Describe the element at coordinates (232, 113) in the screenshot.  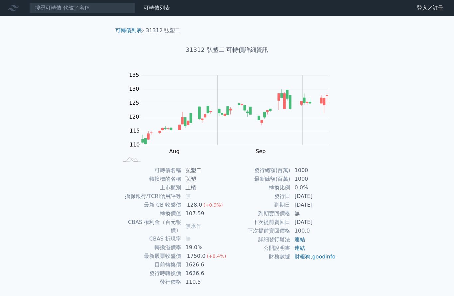
I see `g: Chart` at that location.